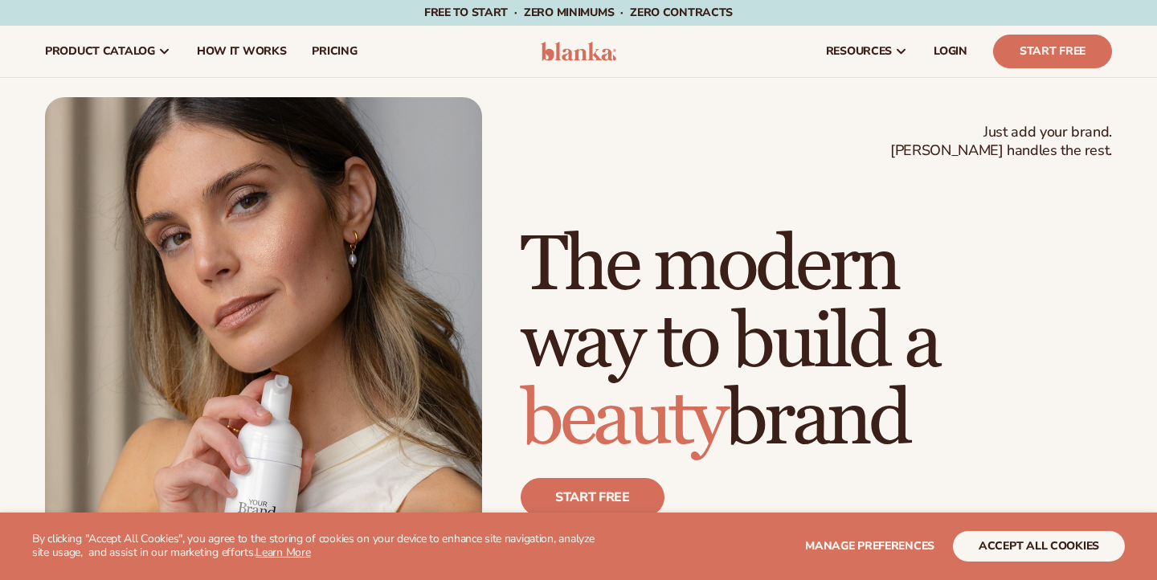  I want to click on img: logo, so click(578, 51).